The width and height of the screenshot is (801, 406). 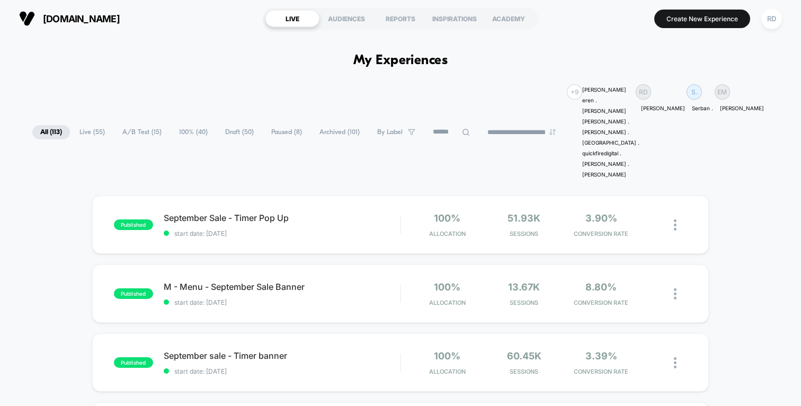 I want to click on span: September Sale - Timer Pop Up, so click(x=282, y=218).